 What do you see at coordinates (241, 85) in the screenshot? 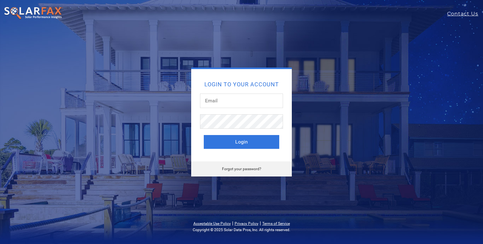
I see `h2: Login to your account` at bounding box center [241, 85].